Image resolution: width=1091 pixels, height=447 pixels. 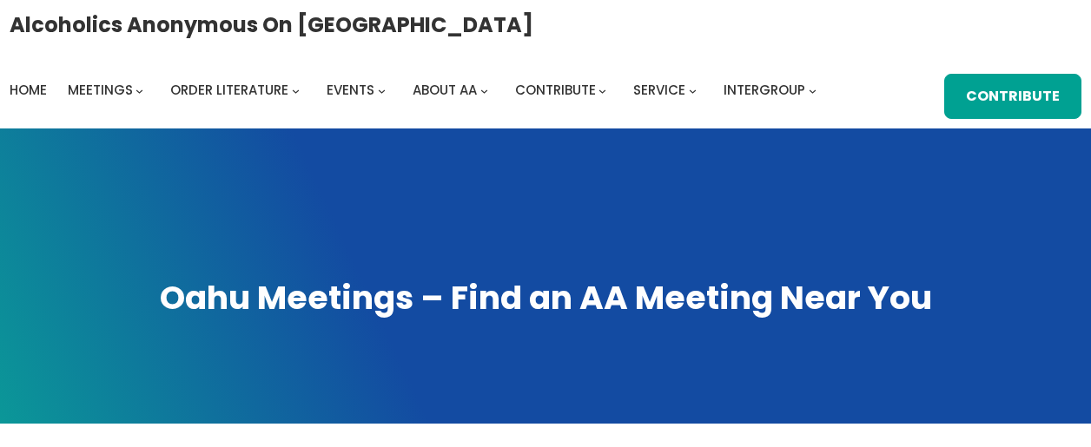 I want to click on button: Service submenu, so click(x=692, y=89).